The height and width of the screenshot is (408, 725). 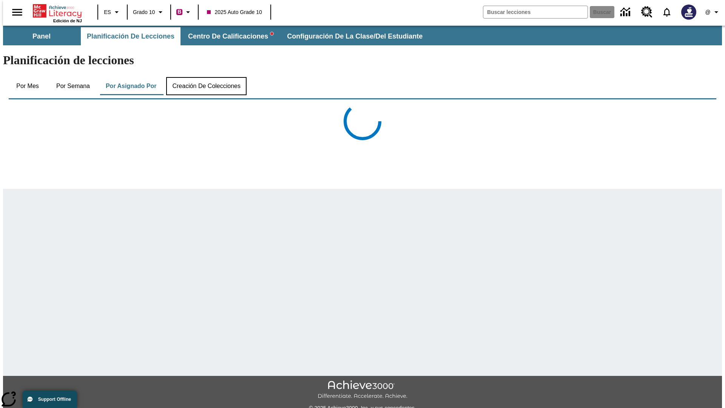 What do you see at coordinates (107, 12) in the screenshot?
I see `span: ES` at bounding box center [107, 12].